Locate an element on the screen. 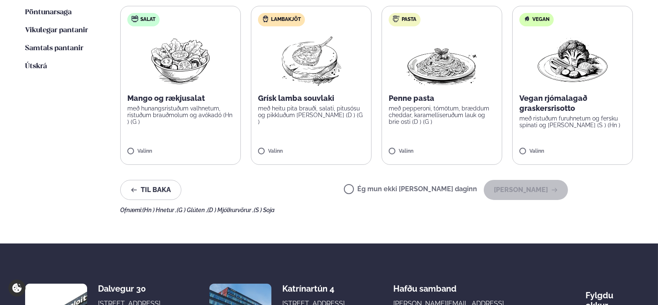  span: (G ) Glúten , is located at coordinates (192, 210).